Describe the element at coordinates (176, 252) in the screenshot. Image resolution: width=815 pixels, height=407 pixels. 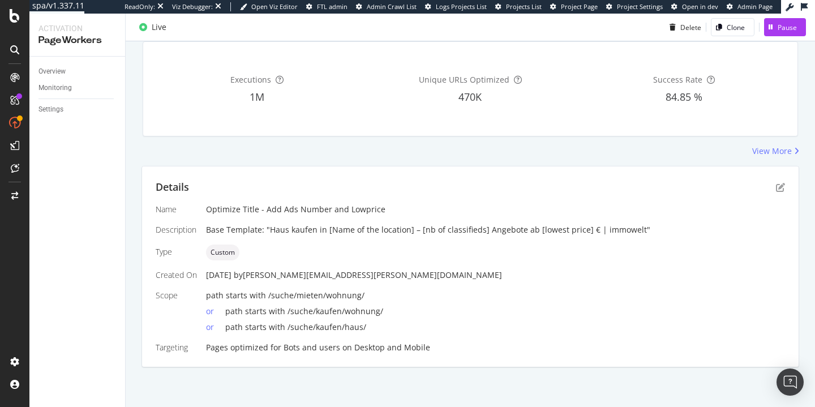
I see `div: Type` at that location.